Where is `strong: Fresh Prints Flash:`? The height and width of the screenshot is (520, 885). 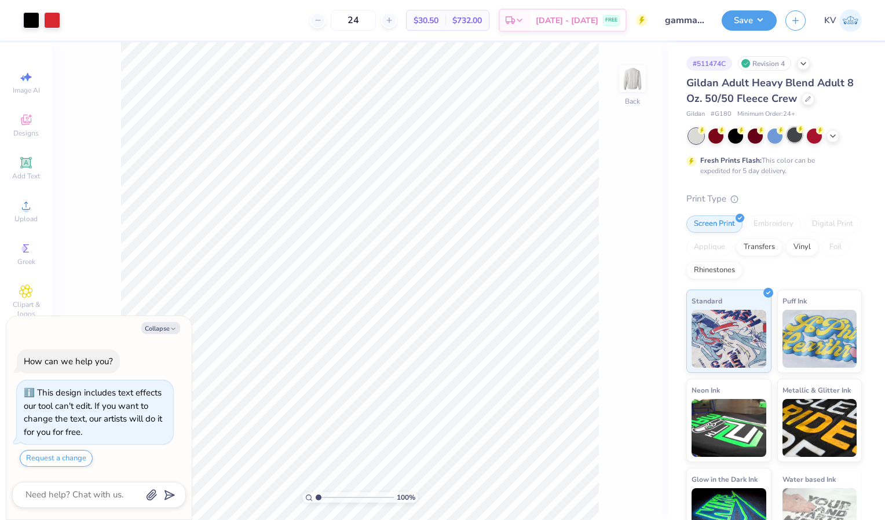
strong: Fresh Prints Flash: is located at coordinates (731, 161).